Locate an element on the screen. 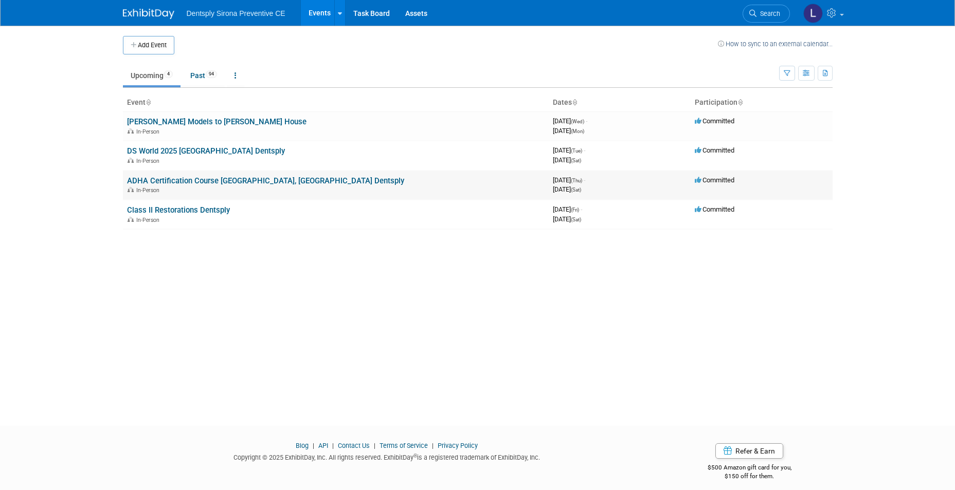 This screenshot has height=490, width=955. a: Sort by Participation Type is located at coordinates (740, 102).